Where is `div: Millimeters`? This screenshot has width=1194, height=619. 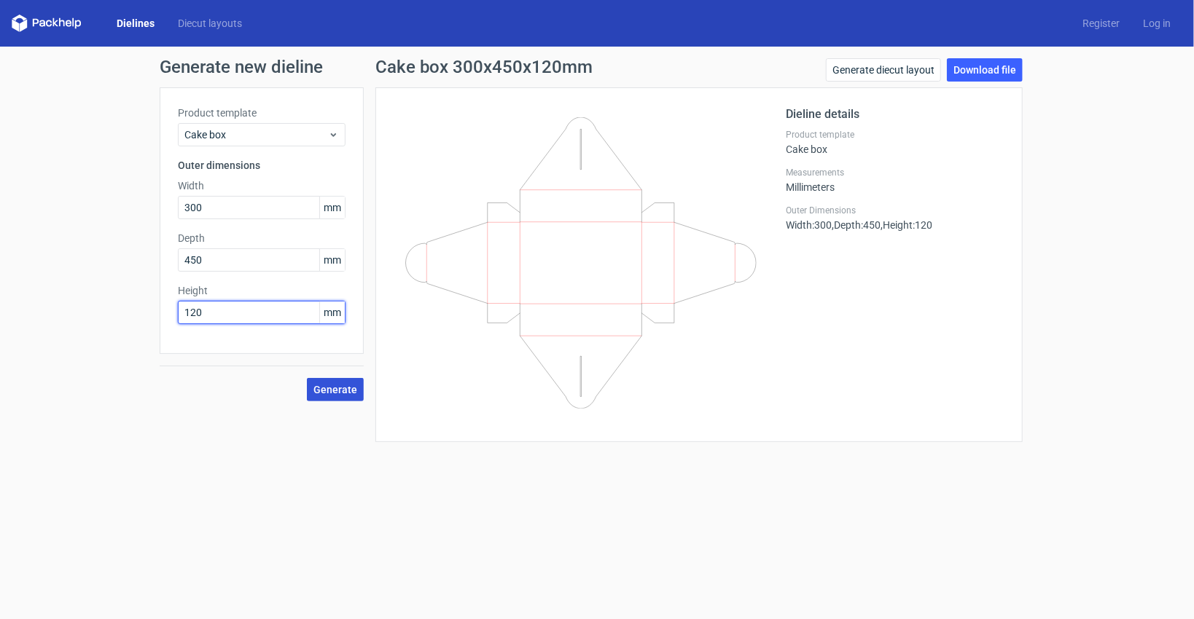 div: Millimeters is located at coordinates (895, 180).